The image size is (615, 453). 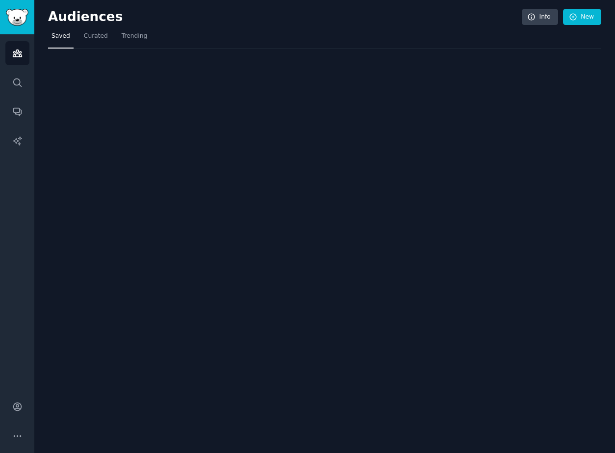 I want to click on span: Trending, so click(x=134, y=36).